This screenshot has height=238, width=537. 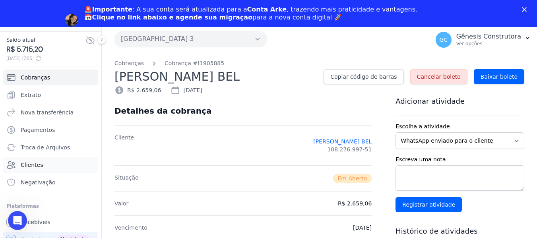 I want to click on p: Gênesis Construtora, so click(x=488, y=37).